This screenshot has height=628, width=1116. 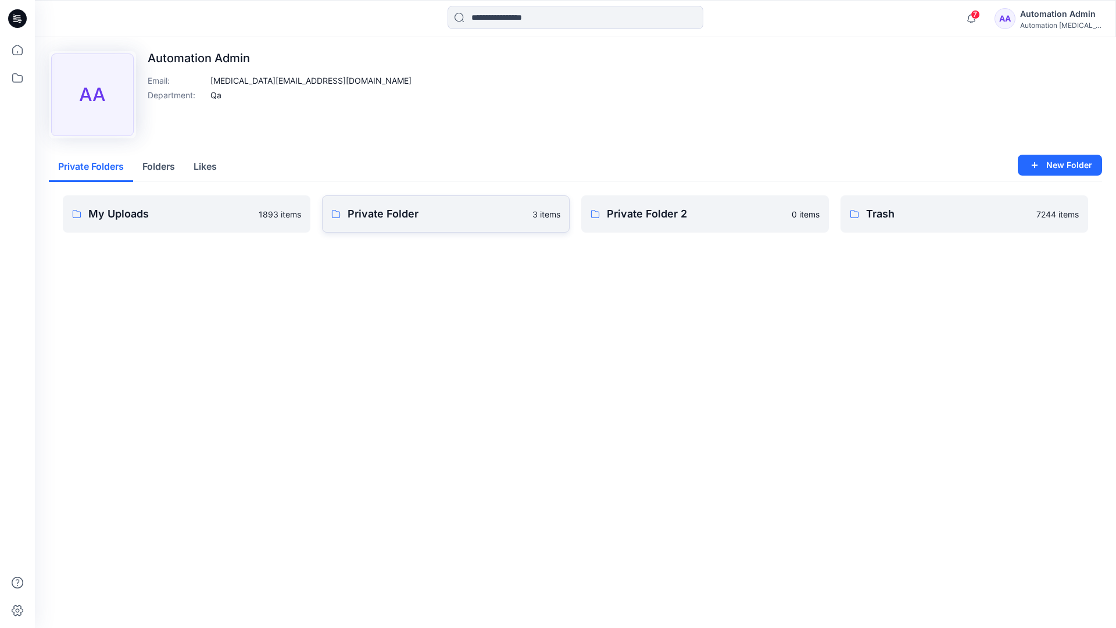 I want to click on p: Qa, so click(x=216, y=95).